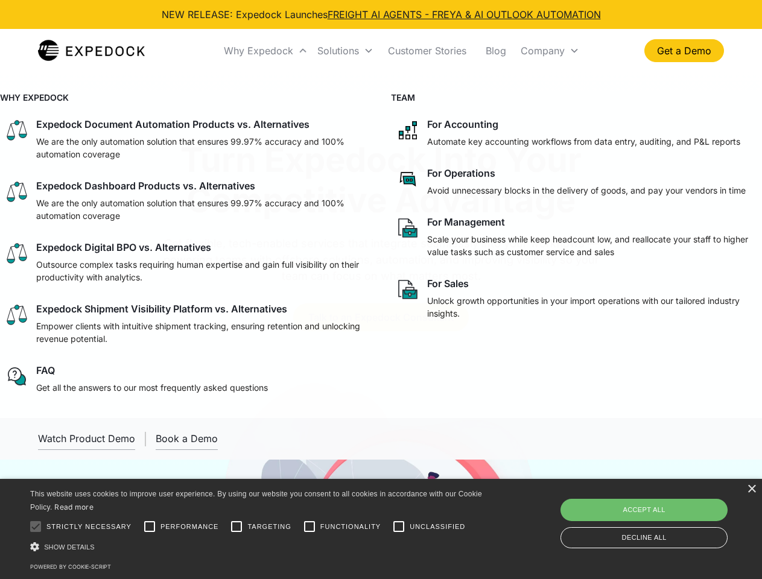  What do you see at coordinates (408, 130) in the screenshot?
I see `img: network like icon` at bounding box center [408, 130].